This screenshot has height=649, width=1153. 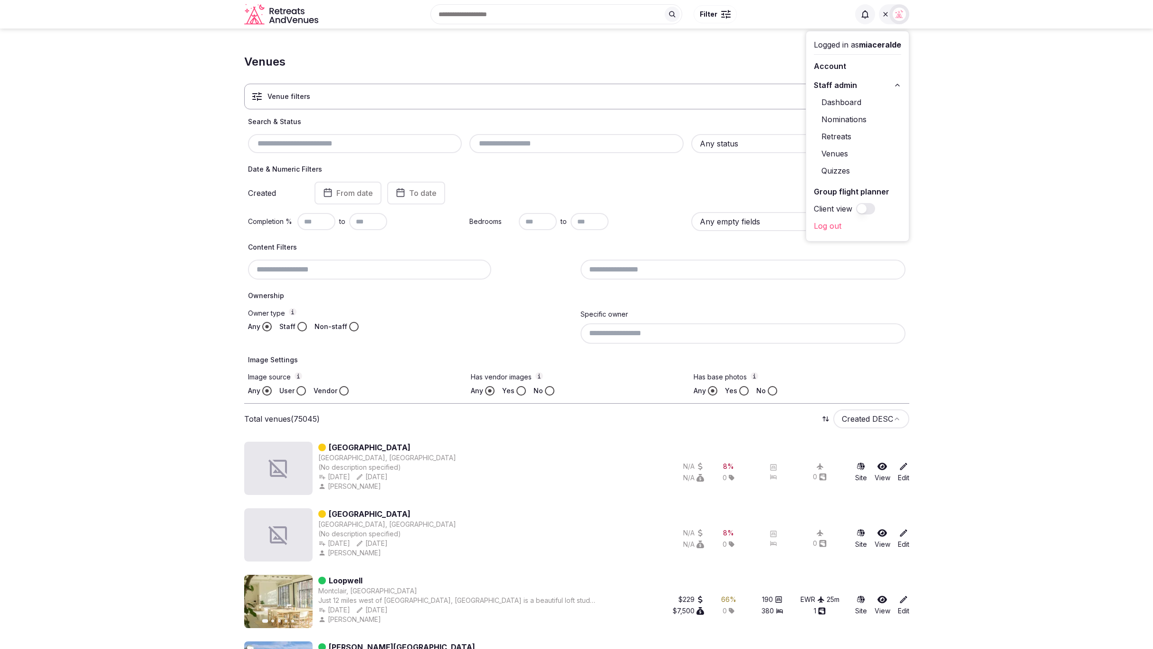 What do you see at coordinates (293, 621) in the screenshot?
I see `button: Go to slide 5` at bounding box center [293, 621].